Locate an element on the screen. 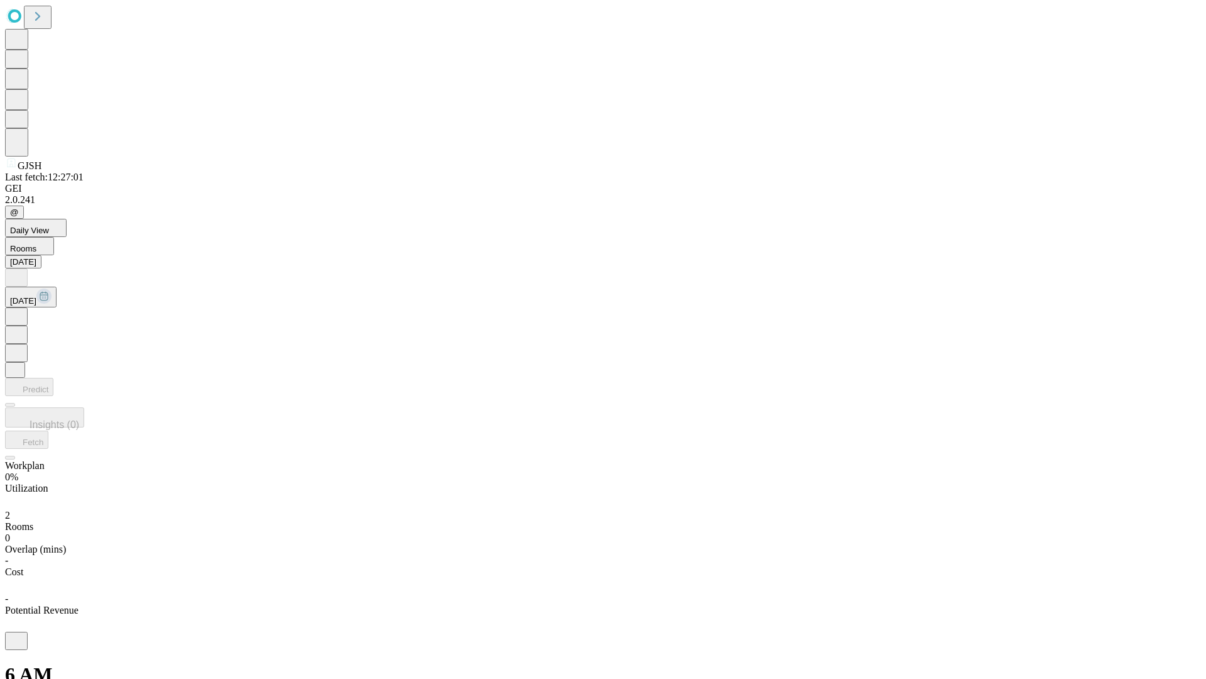  div: GEI is located at coordinates (603, 188).